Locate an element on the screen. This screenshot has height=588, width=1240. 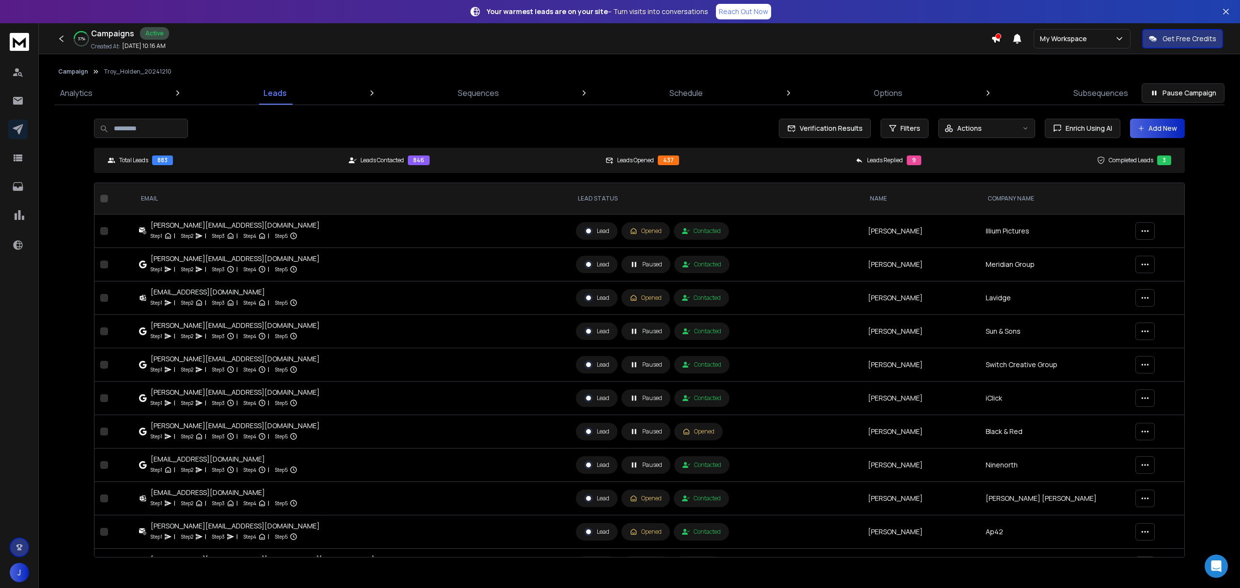
th: LEAD STATUS is located at coordinates (716, 199).